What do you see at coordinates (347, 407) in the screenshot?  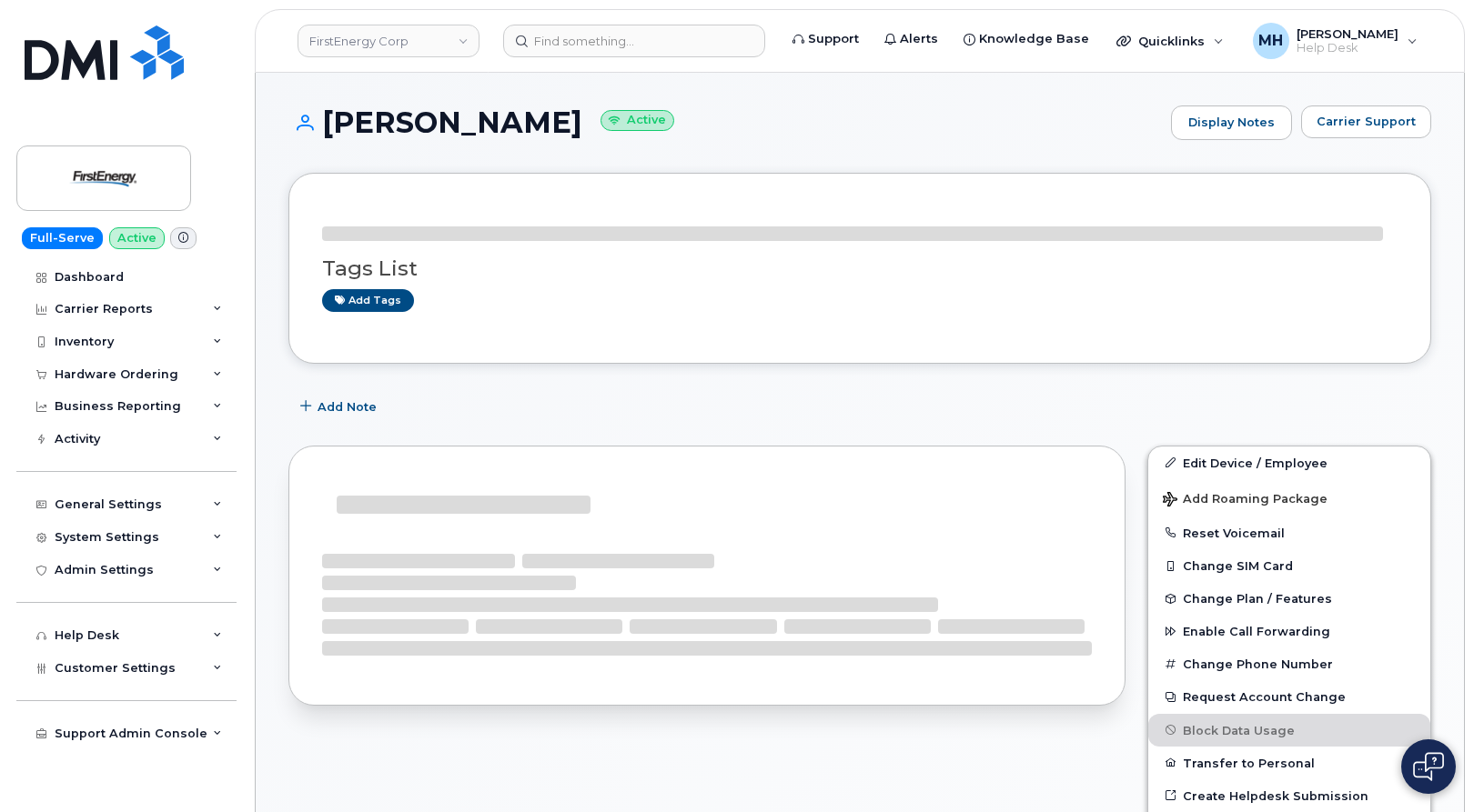 I see `span: Add Note` at bounding box center [347, 407].